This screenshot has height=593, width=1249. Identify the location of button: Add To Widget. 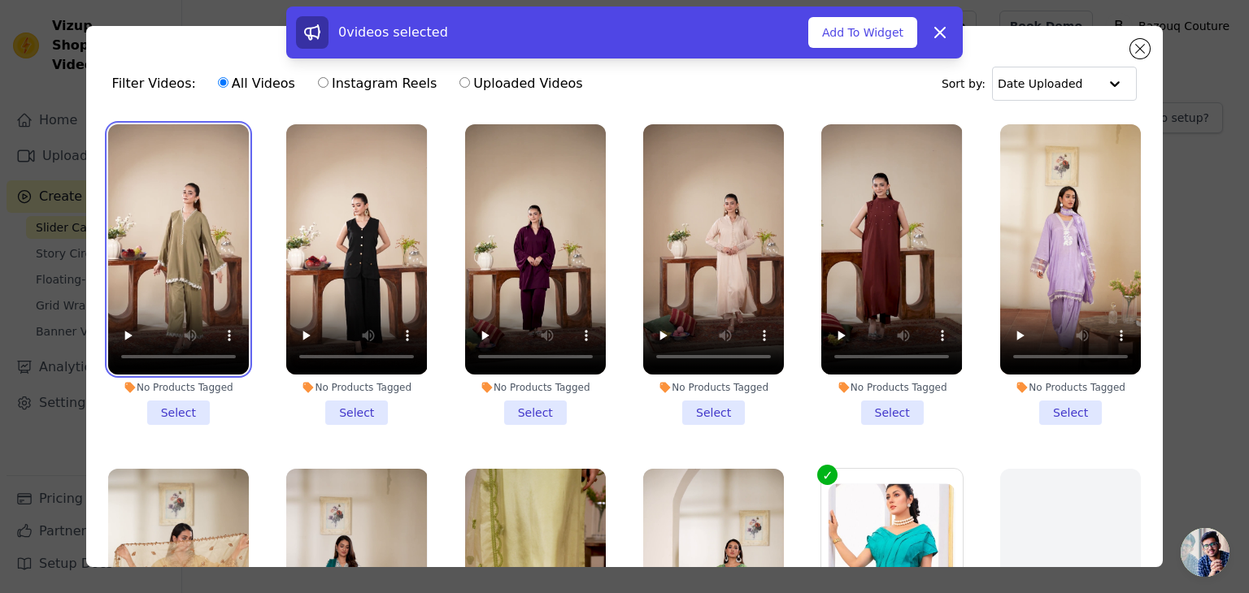
(863, 33).